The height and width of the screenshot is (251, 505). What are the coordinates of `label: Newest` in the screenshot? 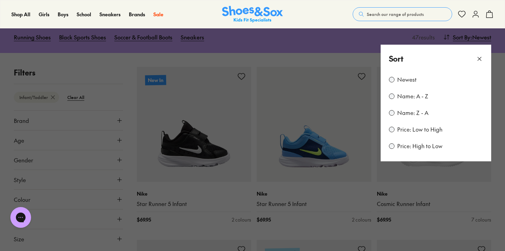 It's located at (407, 80).